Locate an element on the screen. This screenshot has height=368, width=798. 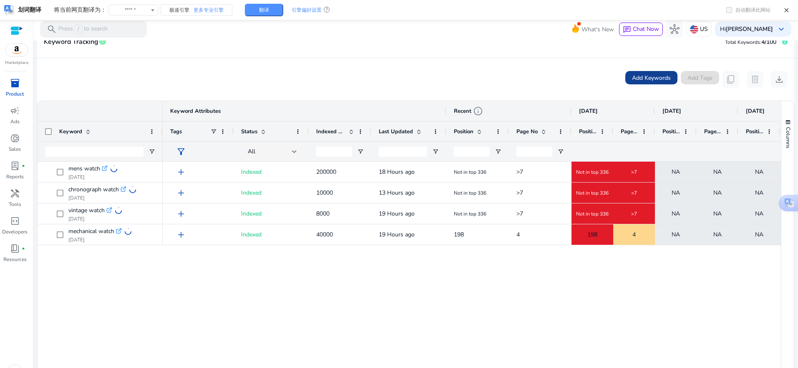
button: hub is located at coordinates (675, 29).